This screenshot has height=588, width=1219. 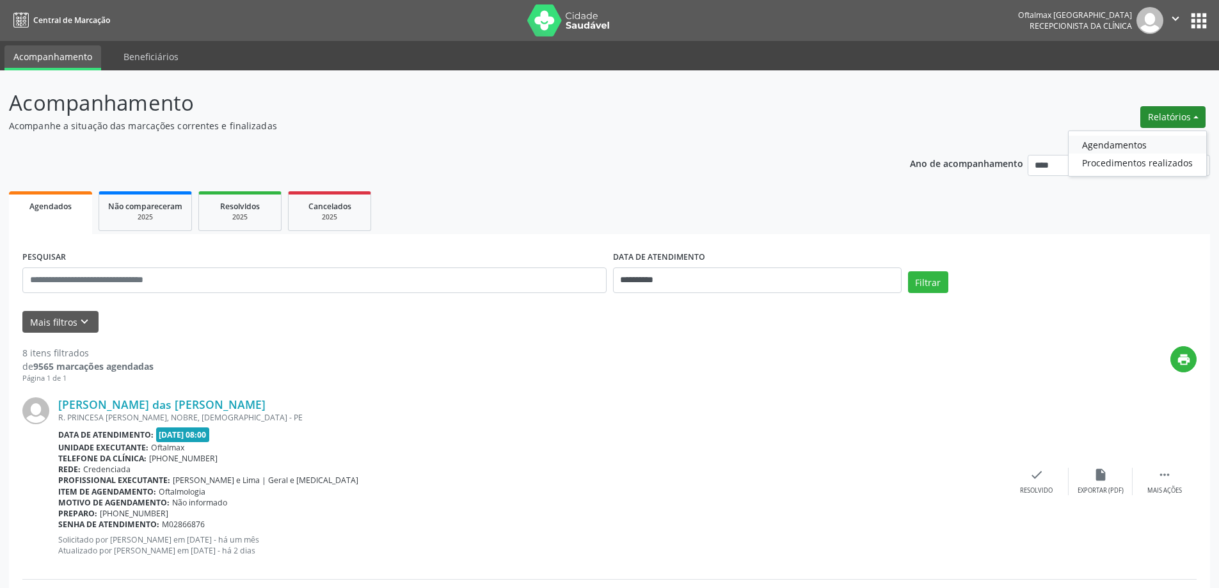 What do you see at coordinates (151, 56) in the screenshot?
I see `a: Beneficiários` at bounding box center [151, 56].